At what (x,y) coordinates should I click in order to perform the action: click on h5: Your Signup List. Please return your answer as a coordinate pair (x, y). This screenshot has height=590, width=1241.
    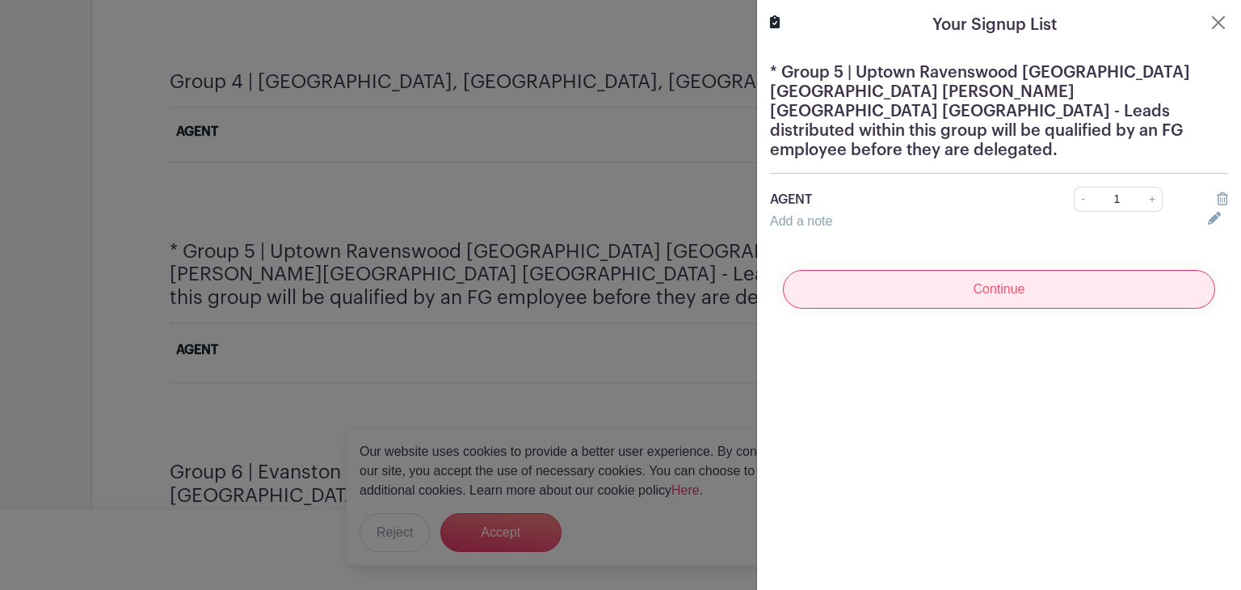
    Looking at the image, I should click on (994, 25).